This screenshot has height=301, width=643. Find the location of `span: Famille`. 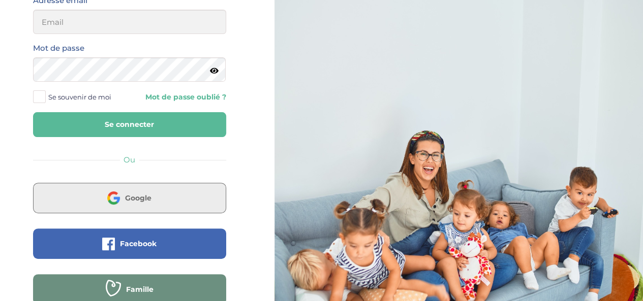

span: Famille is located at coordinates (140, 290).